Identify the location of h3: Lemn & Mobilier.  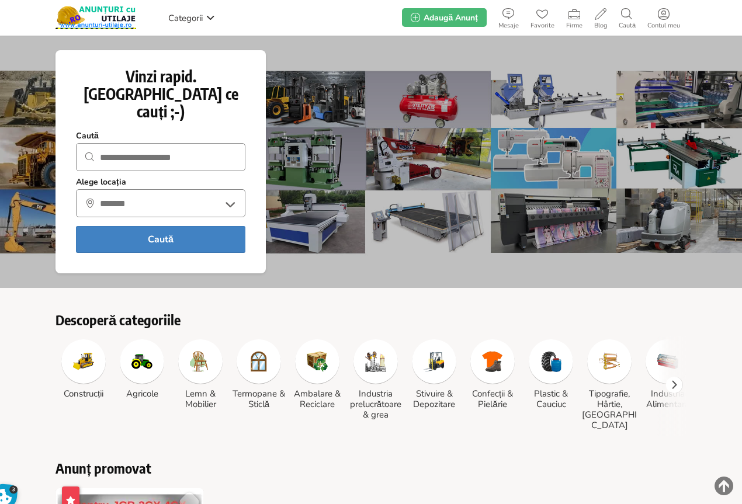
(200, 399).